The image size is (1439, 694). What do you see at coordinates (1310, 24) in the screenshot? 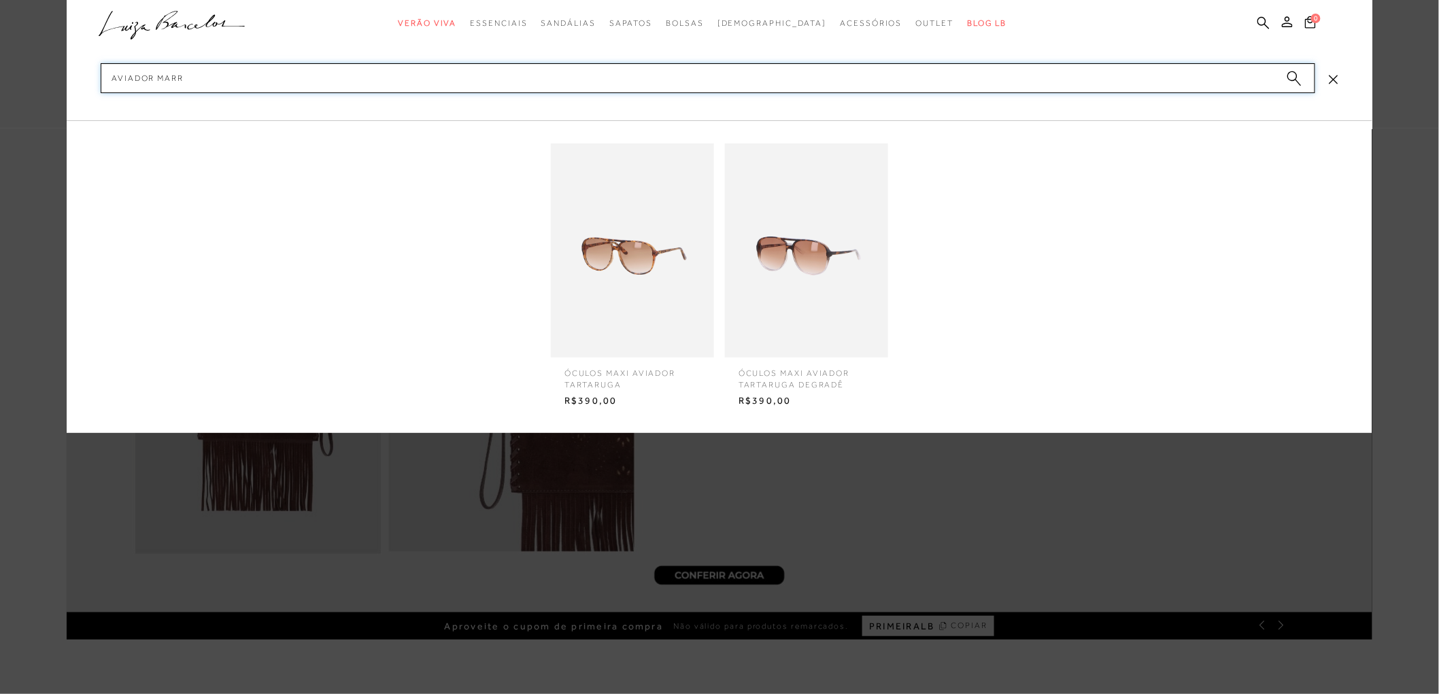
I see `button: 0` at bounding box center [1310, 24].